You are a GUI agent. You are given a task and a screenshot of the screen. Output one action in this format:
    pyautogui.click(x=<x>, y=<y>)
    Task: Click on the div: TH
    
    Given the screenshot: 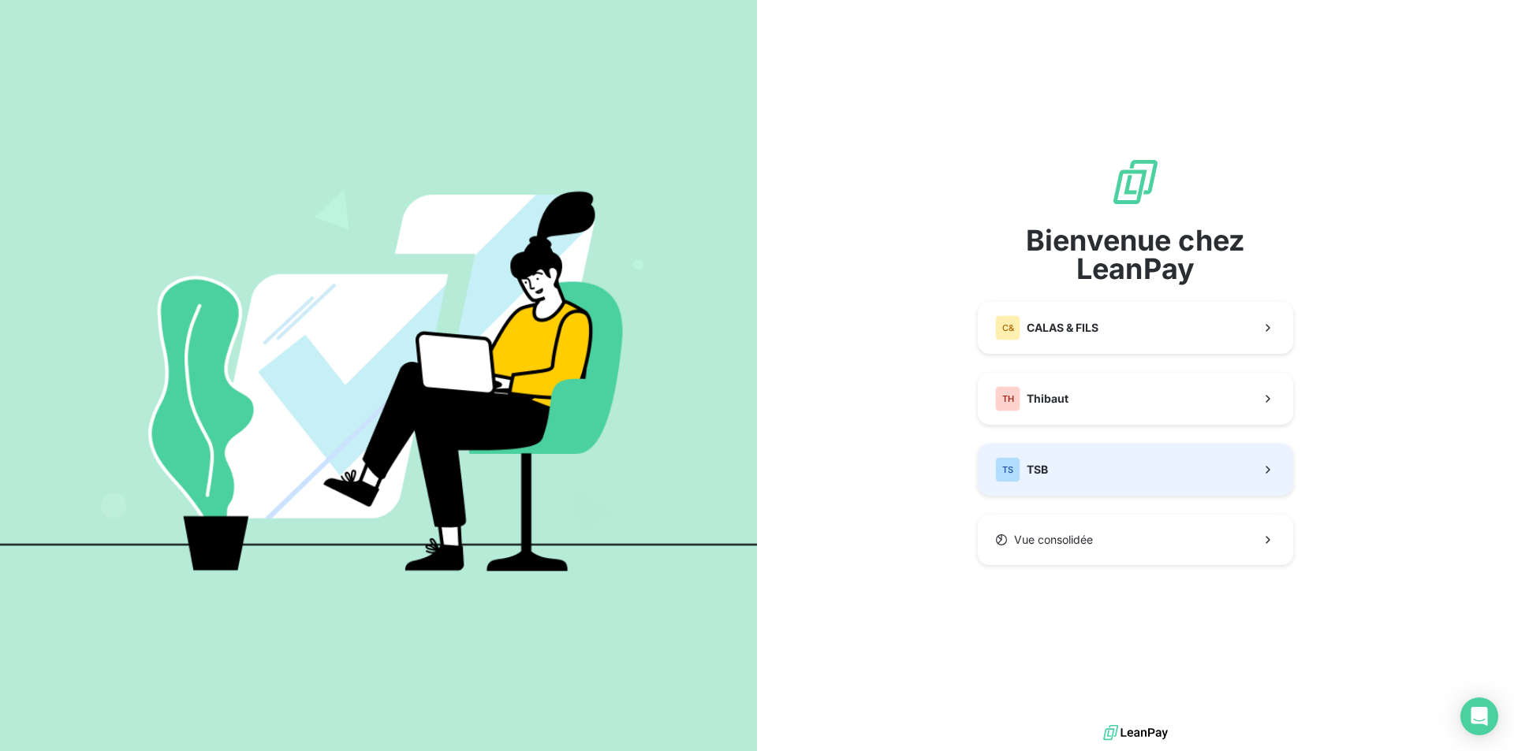 What is the action you would take?
    pyautogui.click(x=1008, y=399)
    